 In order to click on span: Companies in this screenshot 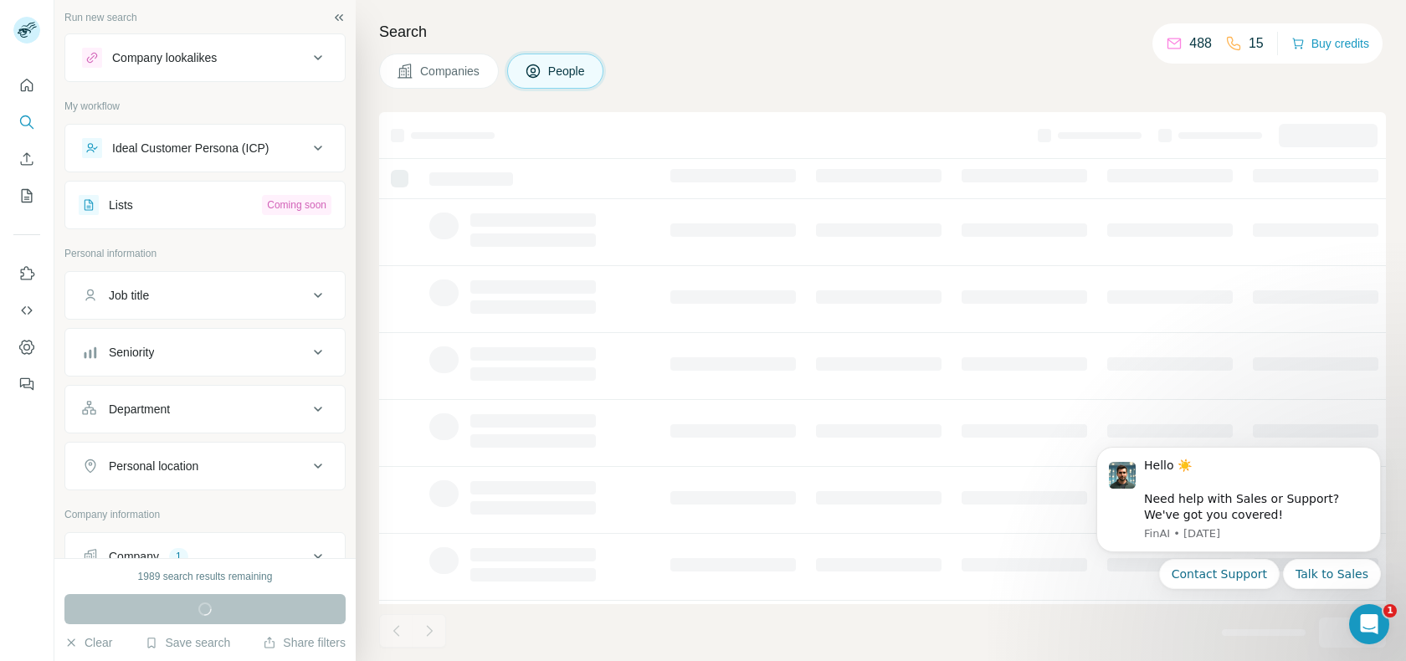, I will do `click(450, 71)`.